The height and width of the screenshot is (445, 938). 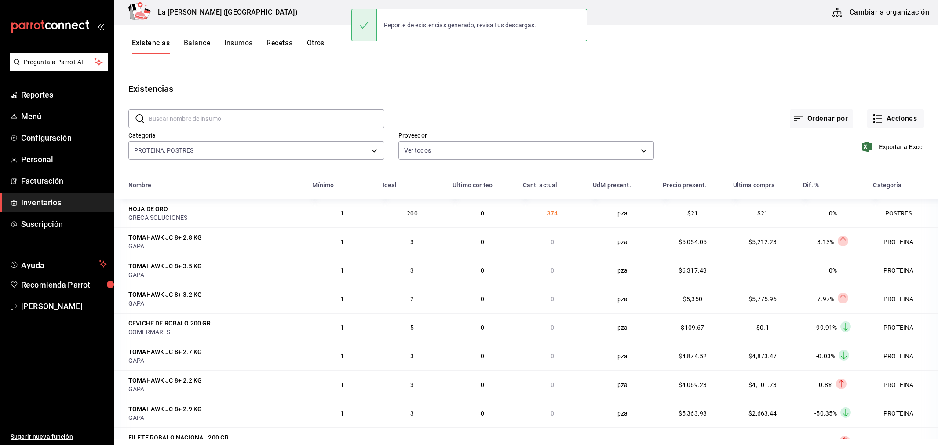 I want to click on td: PROTEINA, so click(x=903, y=327).